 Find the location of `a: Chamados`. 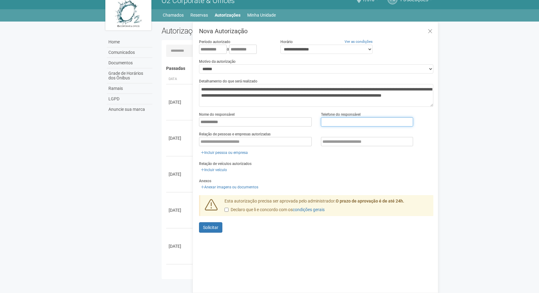

a: Chamados is located at coordinates (173, 15).